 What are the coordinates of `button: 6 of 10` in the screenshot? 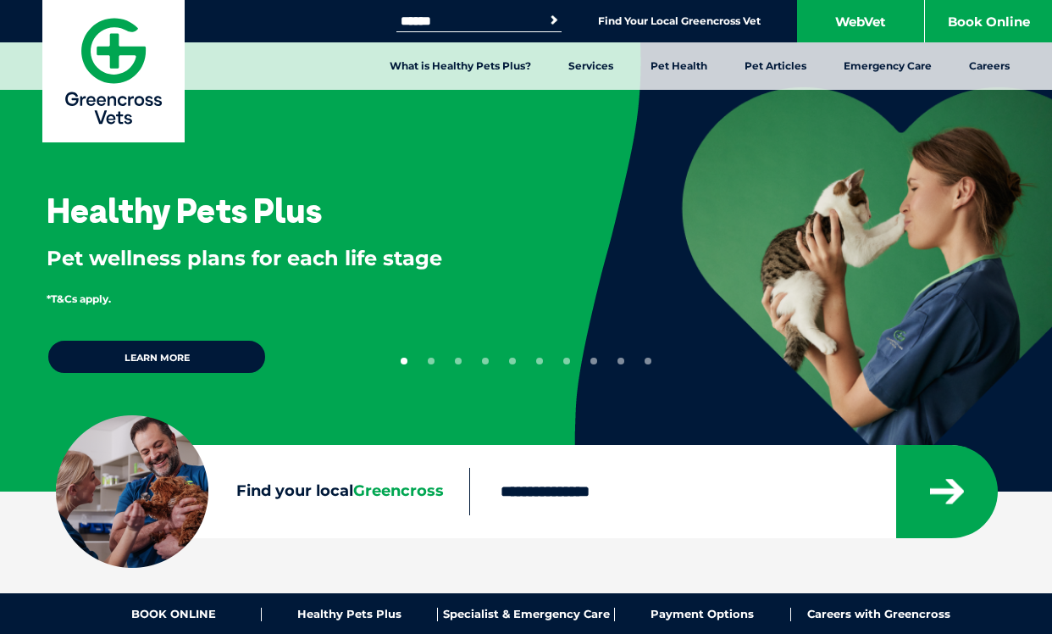 It's located at (540, 361).